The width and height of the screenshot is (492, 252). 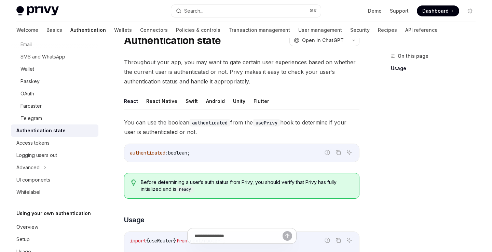 I want to click on a: Dashboard, so click(x=438, y=11).